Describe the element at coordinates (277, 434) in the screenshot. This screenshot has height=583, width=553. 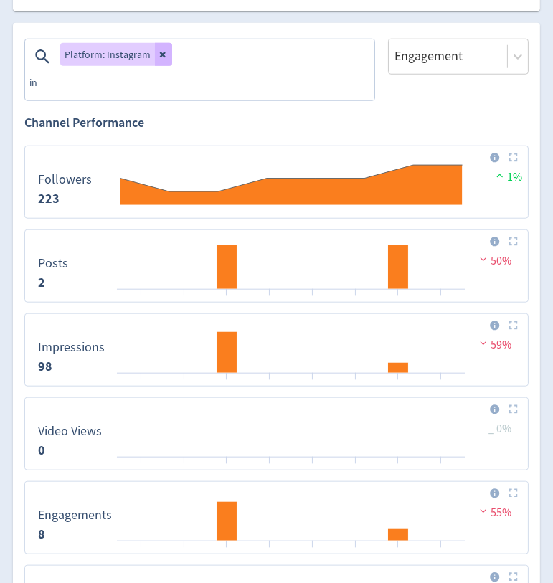
I see `svg: Video Views 0` at that location.